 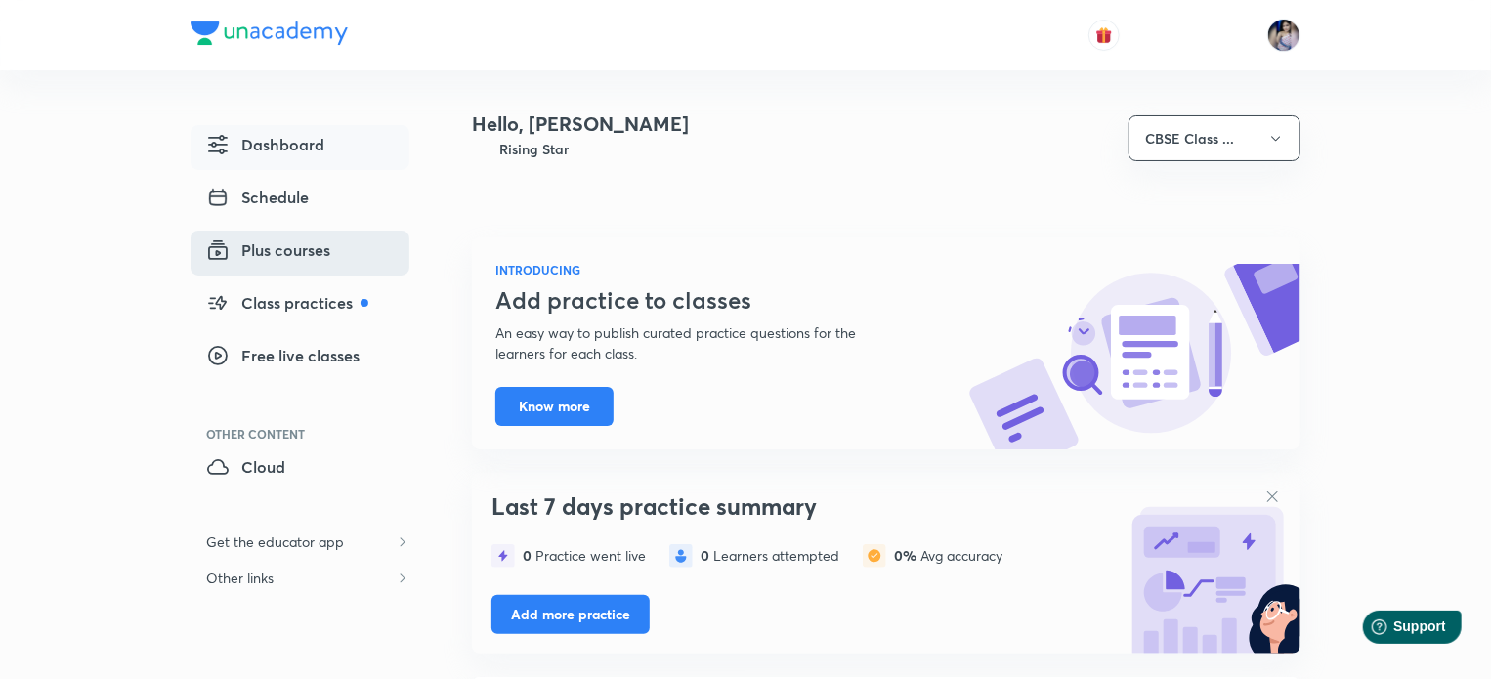 What do you see at coordinates (907, 555) in the screenshot?
I see `span: 0%` at bounding box center [907, 555].